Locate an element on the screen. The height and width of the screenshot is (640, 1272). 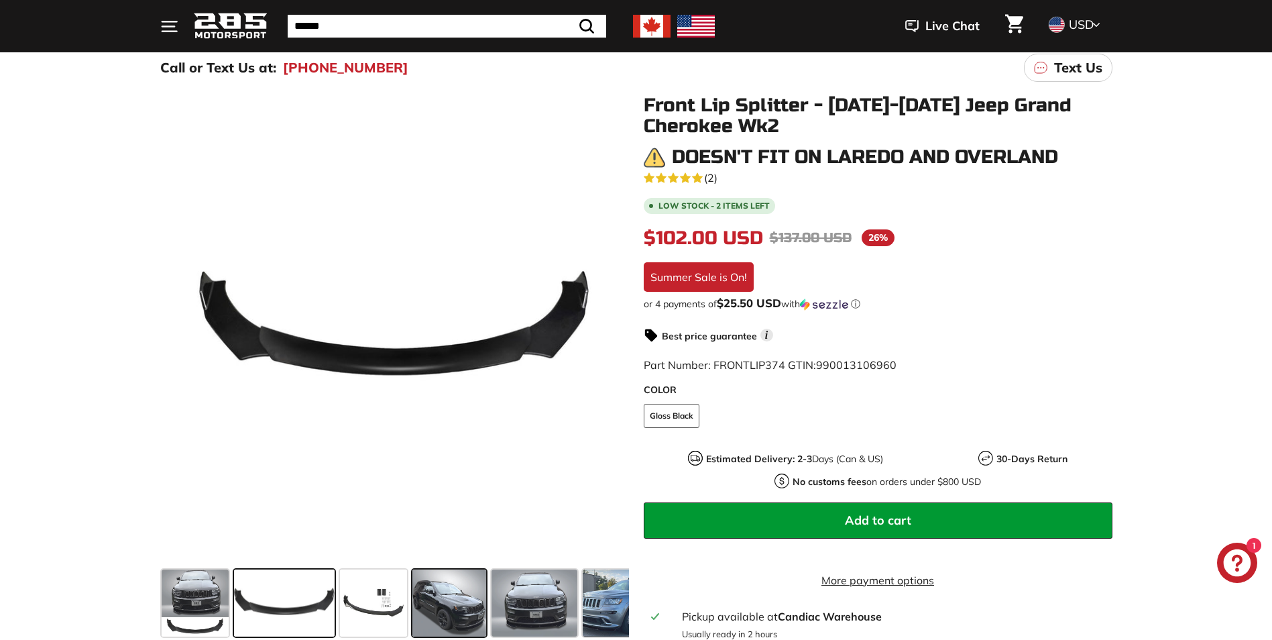
span: $25.50 USD is located at coordinates (749, 302).